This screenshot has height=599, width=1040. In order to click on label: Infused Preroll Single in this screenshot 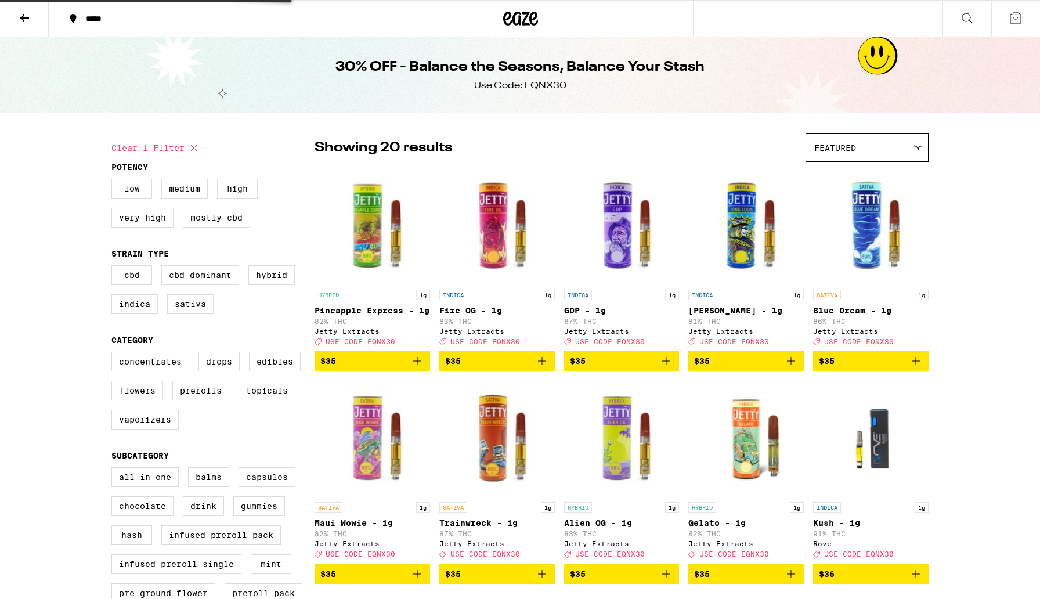, I will do `click(176, 564)`.